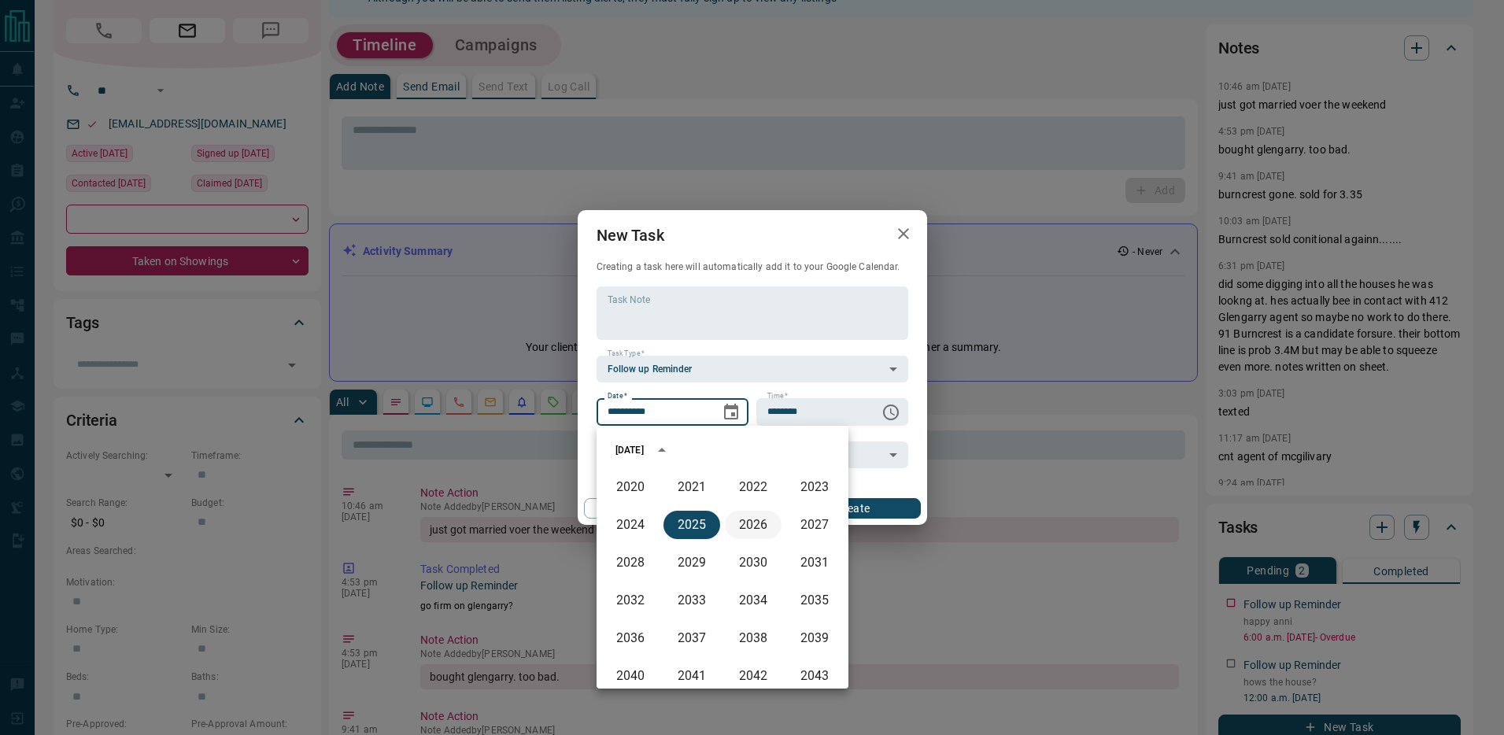 This screenshot has height=735, width=1504. I want to click on button: 2043, so click(814, 676).